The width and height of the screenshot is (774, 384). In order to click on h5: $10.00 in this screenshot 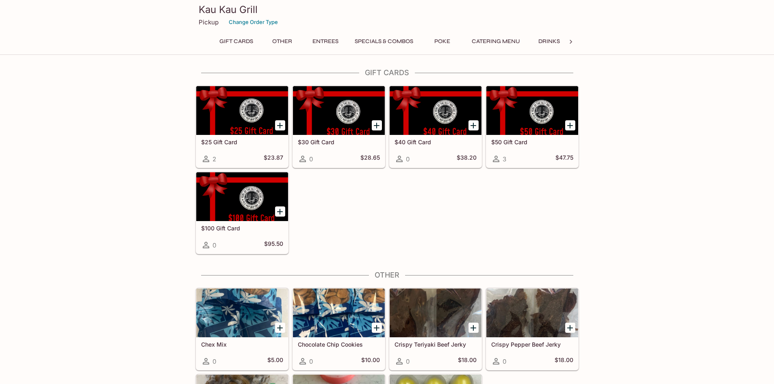, I will do `click(371, 361)`.